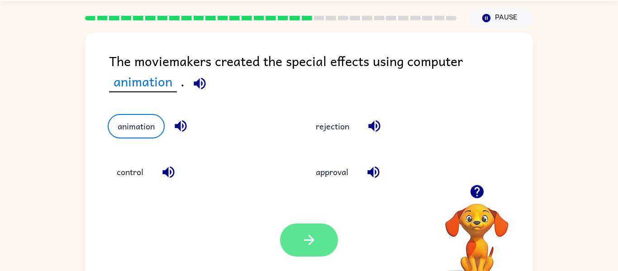 The height and width of the screenshot is (271, 618). I want to click on button: rejection, so click(333, 126).